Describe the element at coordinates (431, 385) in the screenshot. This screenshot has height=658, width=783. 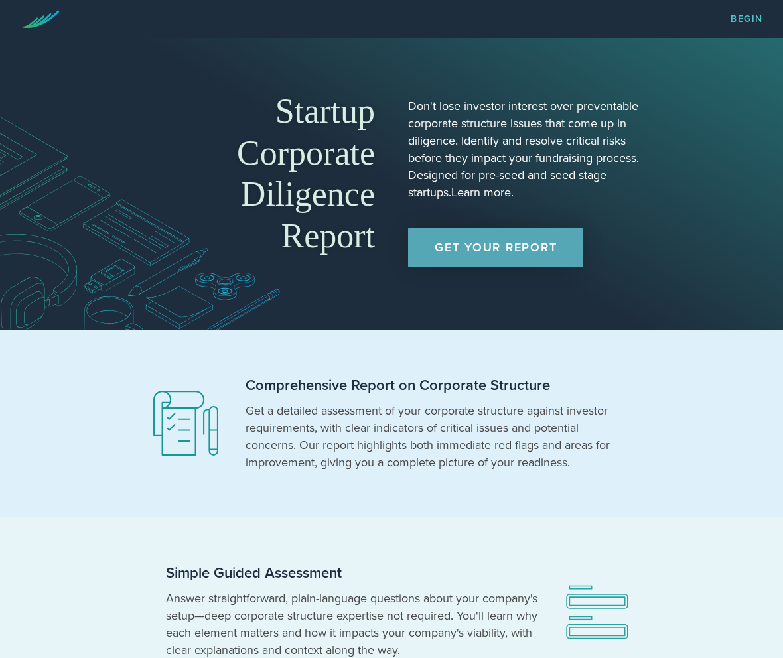
I see `h2: Comprehensive Report on Corporate Structure` at that location.